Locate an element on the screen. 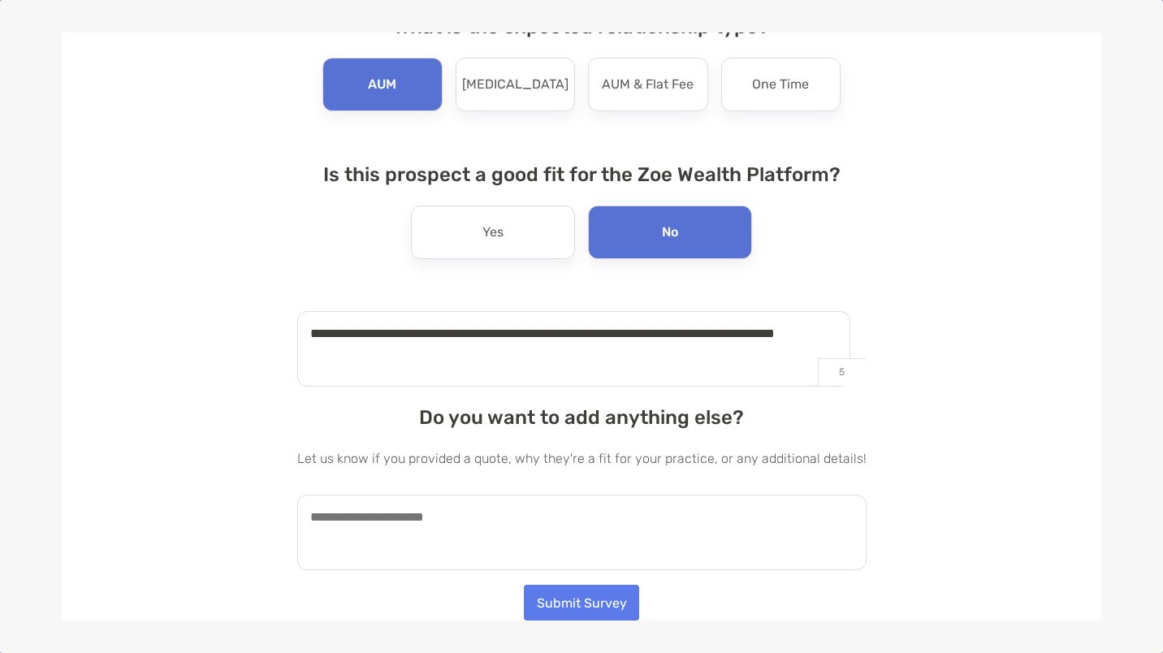 The width and height of the screenshot is (1163, 653). p: AUM & Flat Fee is located at coordinates (647, 84).